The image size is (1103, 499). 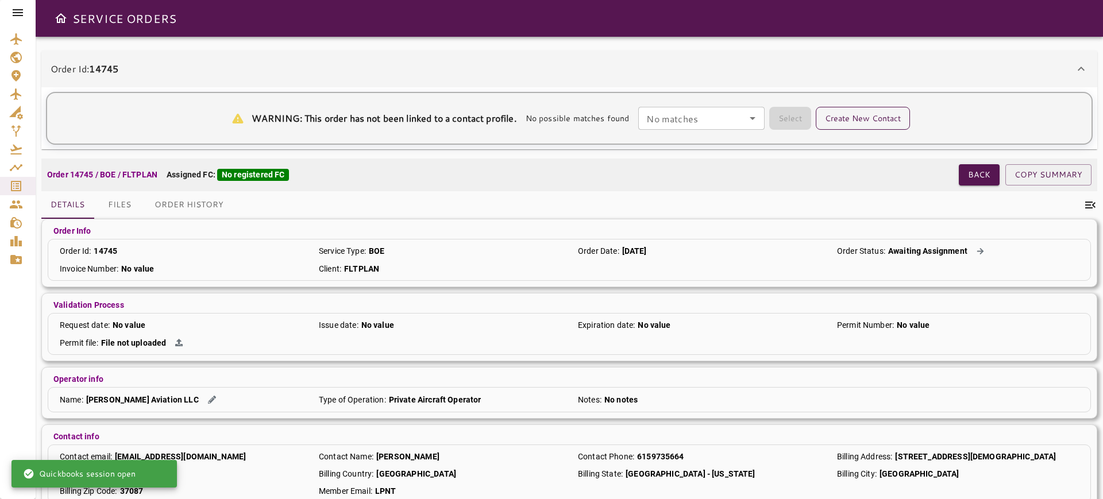 What do you see at coordinates (86, 457) in the screenshot?
I see `p: Contact email :` at bounding box center [86, 457].